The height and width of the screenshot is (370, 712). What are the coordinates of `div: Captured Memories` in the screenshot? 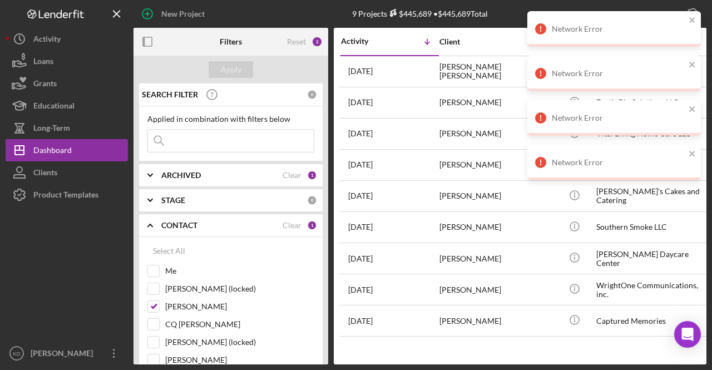 It's located at (652, 320).